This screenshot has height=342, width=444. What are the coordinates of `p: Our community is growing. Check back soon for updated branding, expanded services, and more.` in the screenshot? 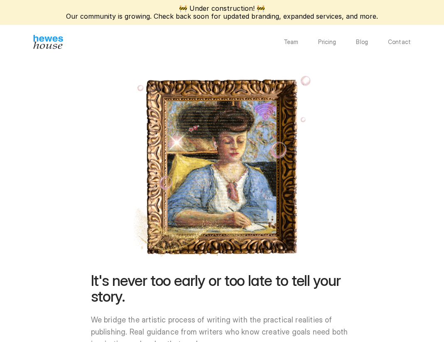 It's located at (222, 16).